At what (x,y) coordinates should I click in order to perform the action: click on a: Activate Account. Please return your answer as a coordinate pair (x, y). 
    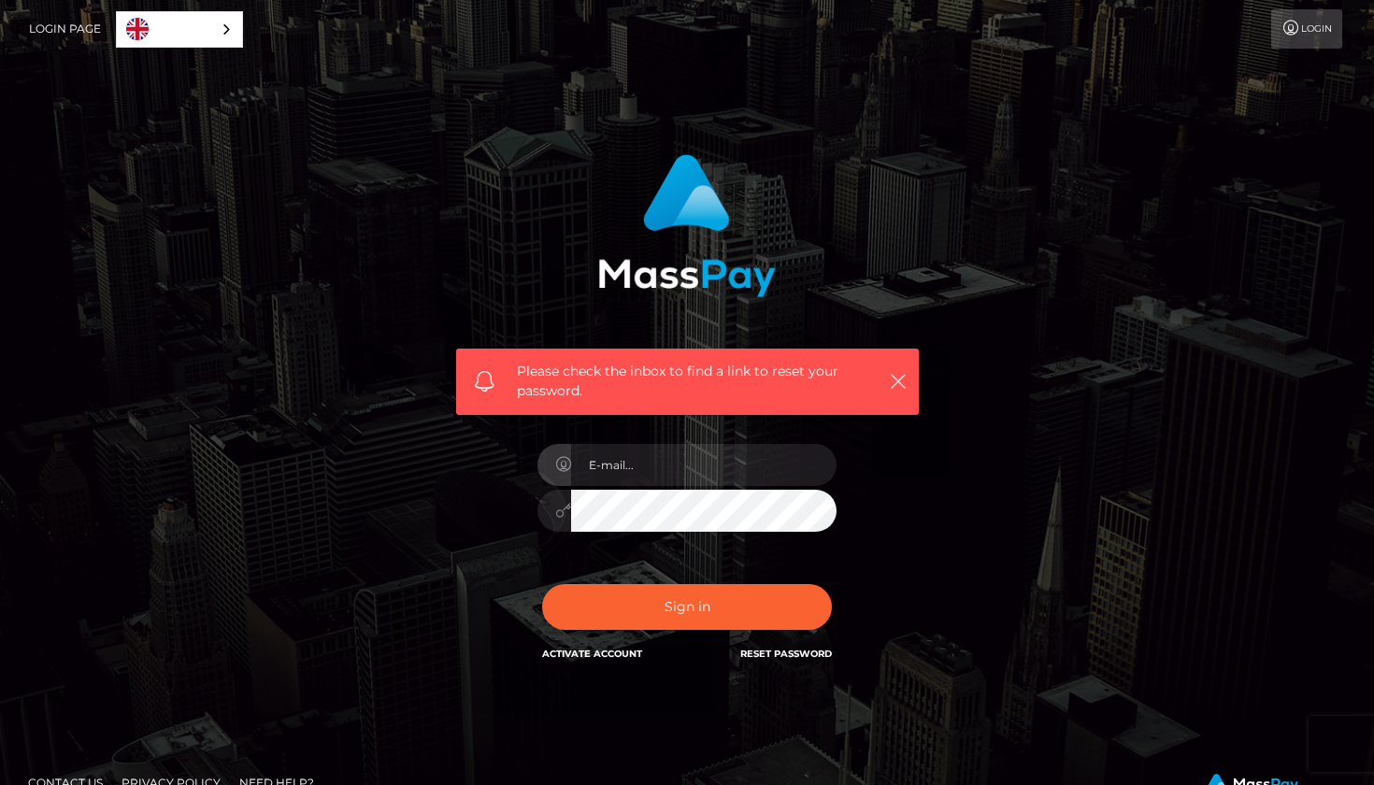
    Looking at the image, I should click on (592, 653).